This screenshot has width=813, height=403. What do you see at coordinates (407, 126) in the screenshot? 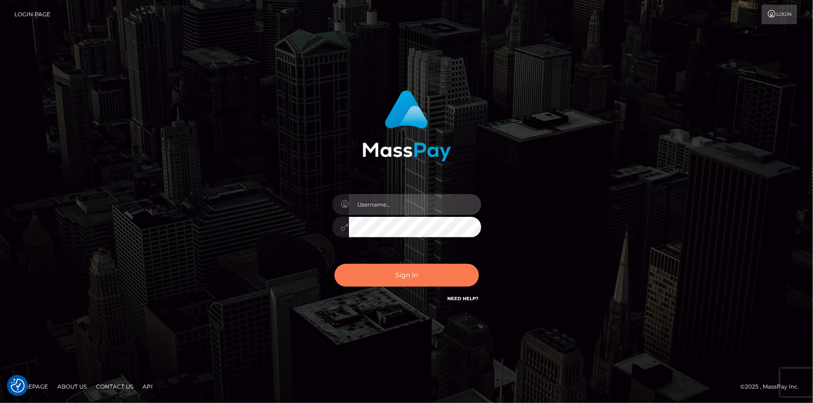
I see `img: MassPay Login` at bounding box center [407, 126].